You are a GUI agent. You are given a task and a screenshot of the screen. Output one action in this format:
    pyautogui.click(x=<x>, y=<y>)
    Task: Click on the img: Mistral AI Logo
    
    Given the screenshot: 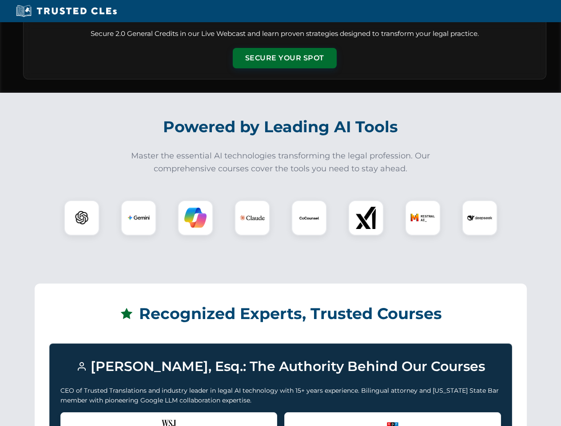 What is the action you would take?
    pyautogui.click(x=423, y=218)
    